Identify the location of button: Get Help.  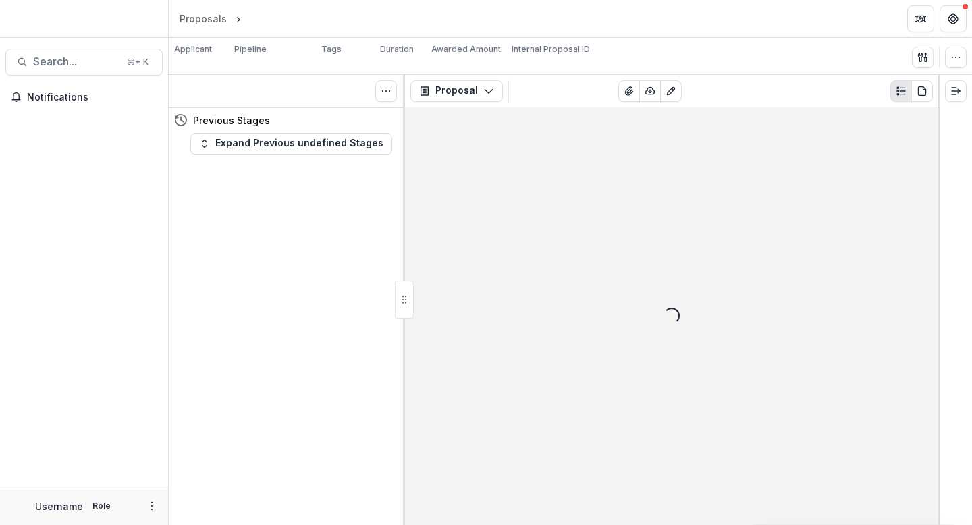
(953, 19).